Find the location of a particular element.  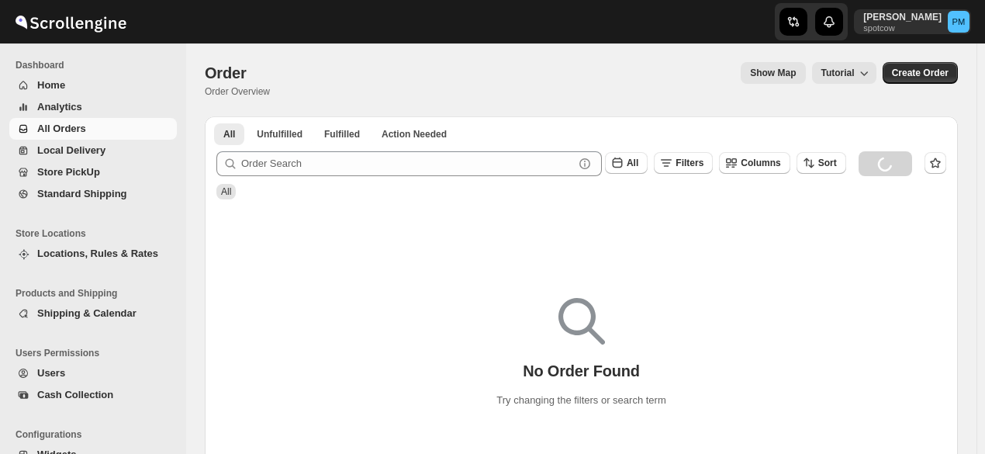

p: Try changing the filters or search term is located at coordinates (581, 400).